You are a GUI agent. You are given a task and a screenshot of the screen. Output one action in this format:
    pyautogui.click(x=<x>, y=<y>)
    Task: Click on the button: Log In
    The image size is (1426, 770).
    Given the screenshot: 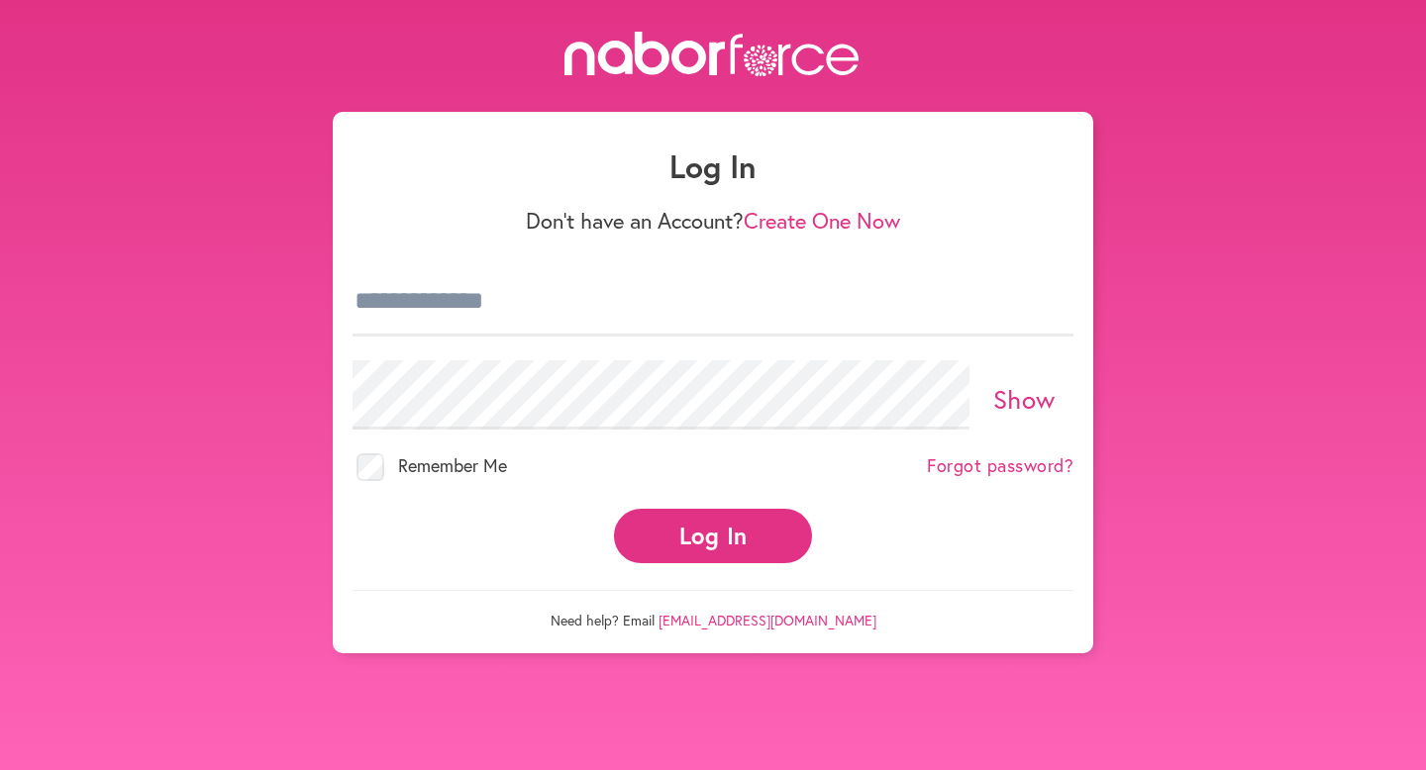 What is the action you would take?
    pyautogui.click(x=713, y=536)
    